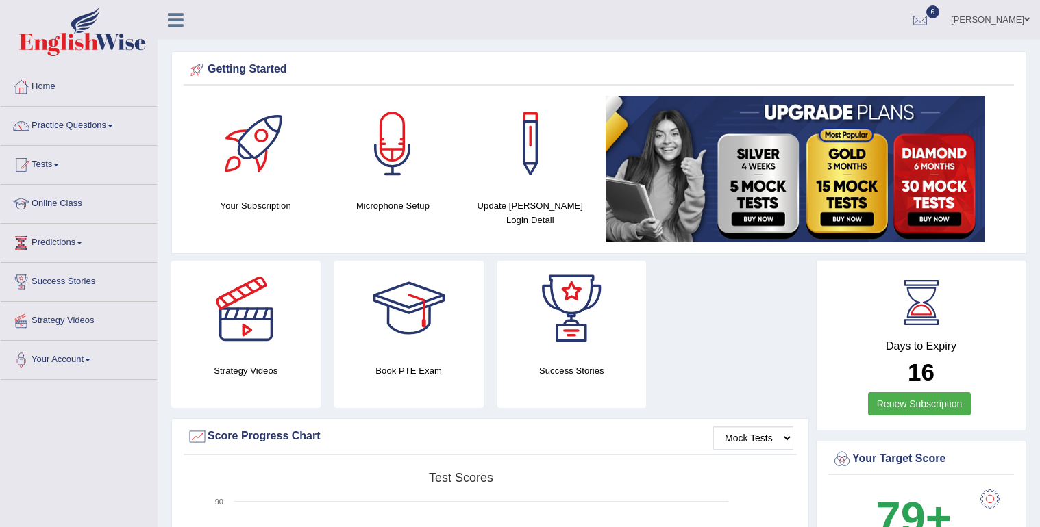  I want to click on a: Tests, so click(79, 163).